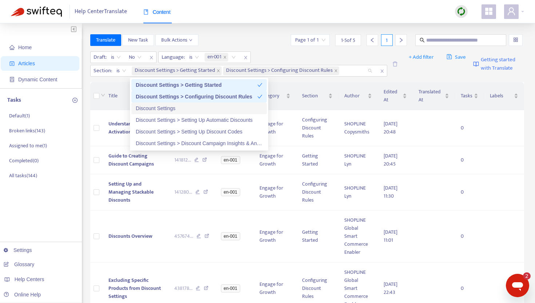 The width and height of the screenshot is (535, 303). What do you see at coordinates (456, 57) in the screenshot?
I see `span: Save` at bounding box center [456, 57].